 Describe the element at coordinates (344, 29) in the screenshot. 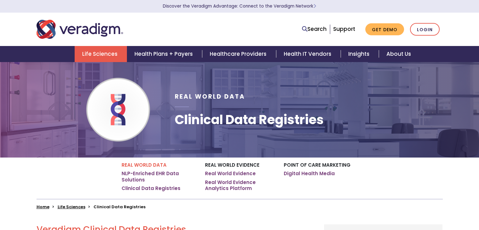

I see `a: Support` at that location.